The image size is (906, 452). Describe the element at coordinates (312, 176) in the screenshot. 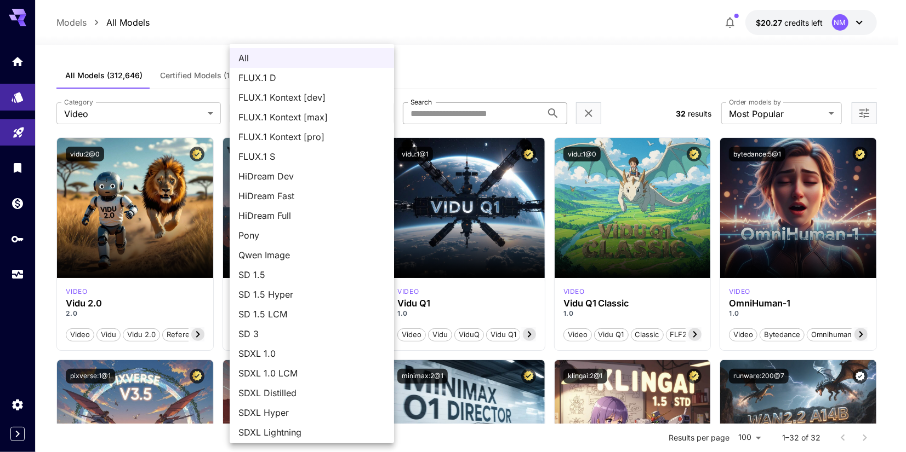

I see `span: HiDream Dev` at that location.